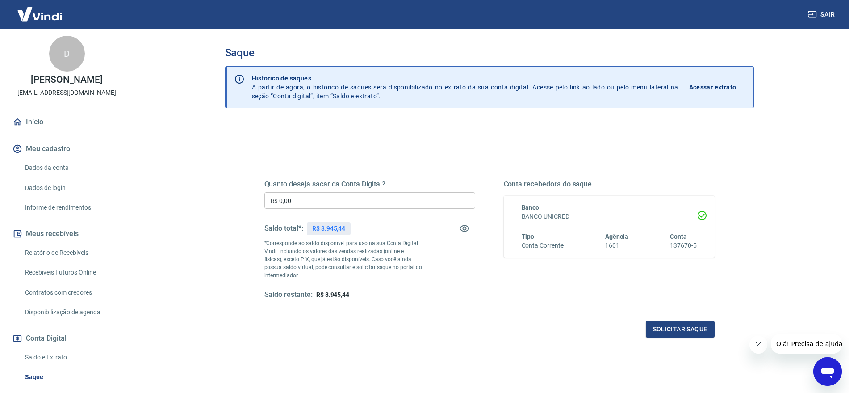 The width and height of the screenshot is (849, 393). I want to click on h5: Saldo restante:, so click(289, 294).